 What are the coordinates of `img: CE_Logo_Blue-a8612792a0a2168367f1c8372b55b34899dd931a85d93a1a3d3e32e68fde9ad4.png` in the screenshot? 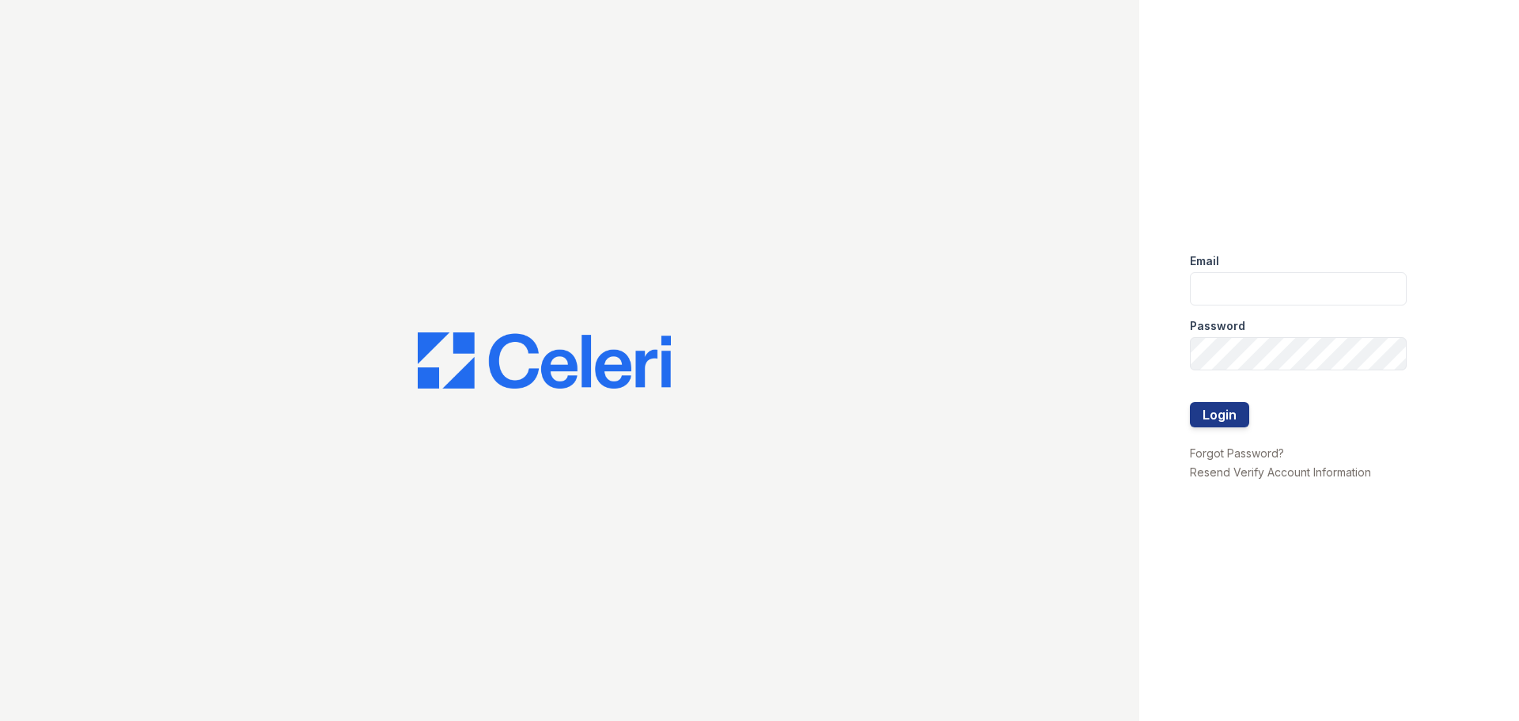 It's located at (544, 361).